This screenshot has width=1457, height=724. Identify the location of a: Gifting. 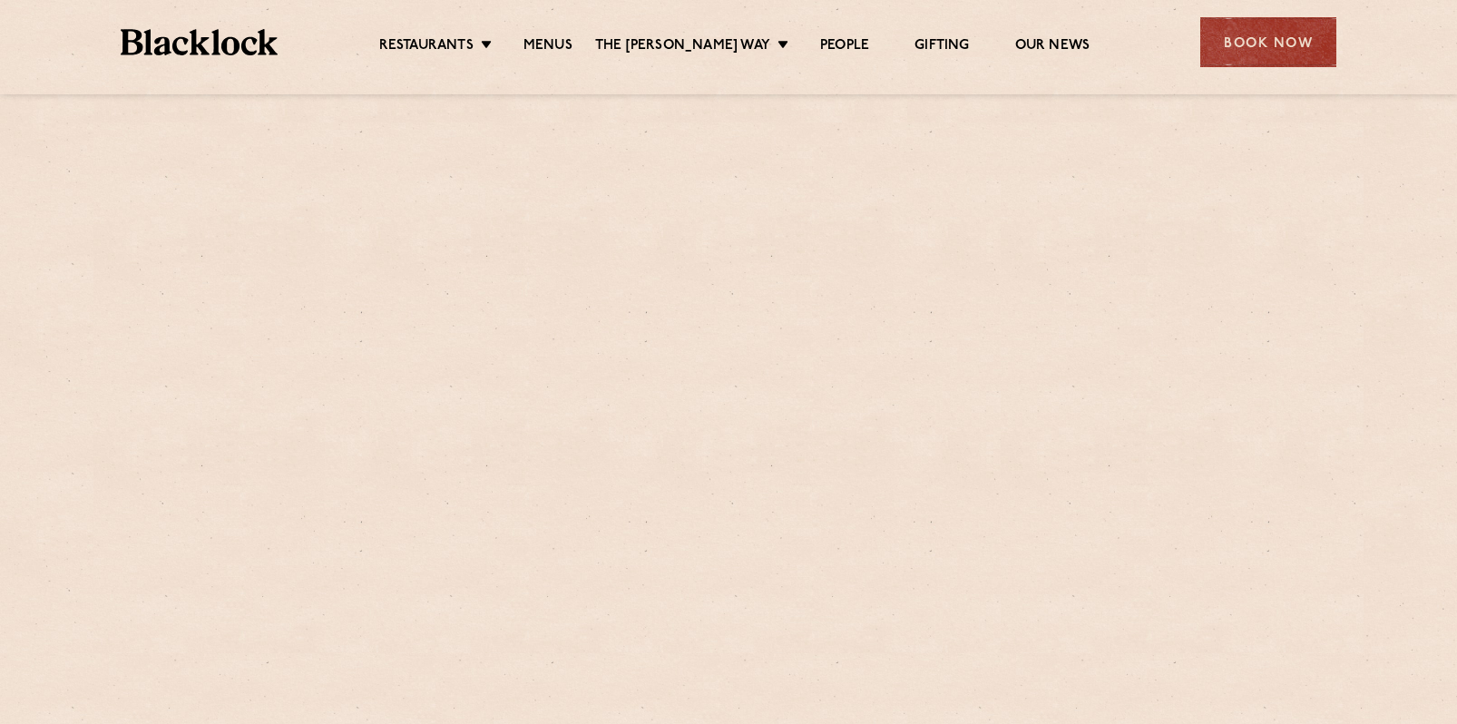
(942, 47).